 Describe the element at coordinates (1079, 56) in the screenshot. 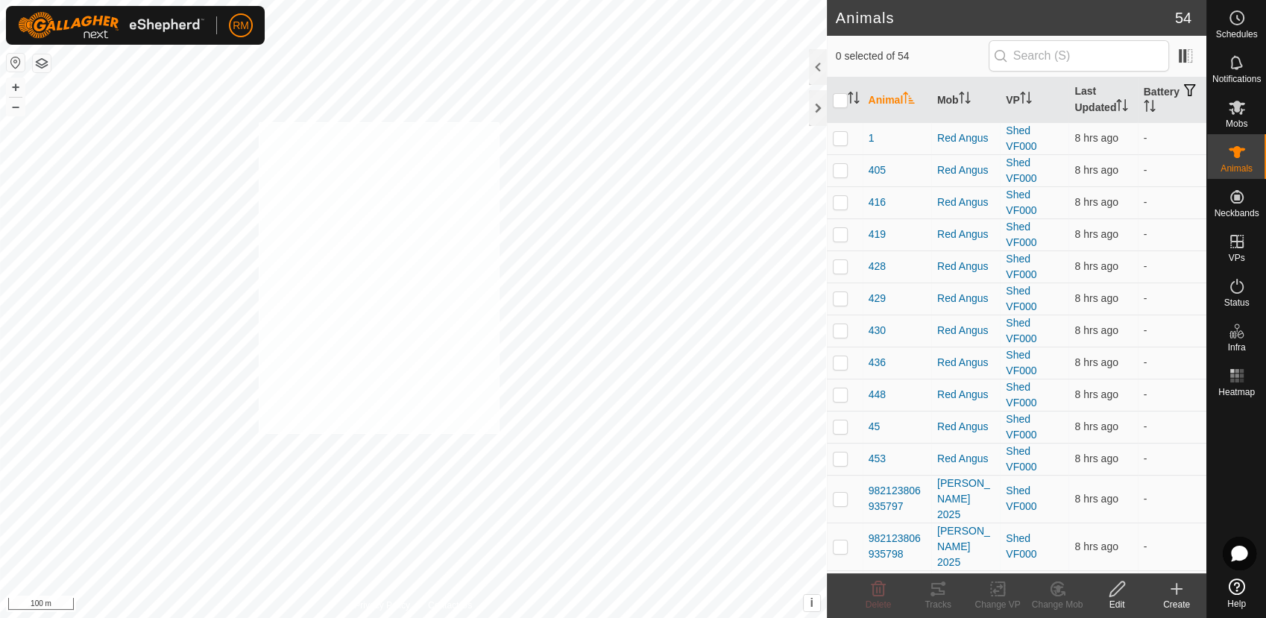

I see `input: Search (S)` at that location.